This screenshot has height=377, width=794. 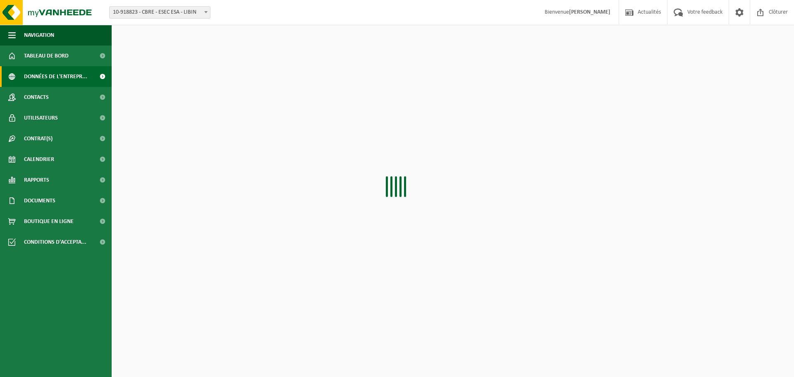 I want to click on span: Tableau de bord, so click(x=46, y=56).